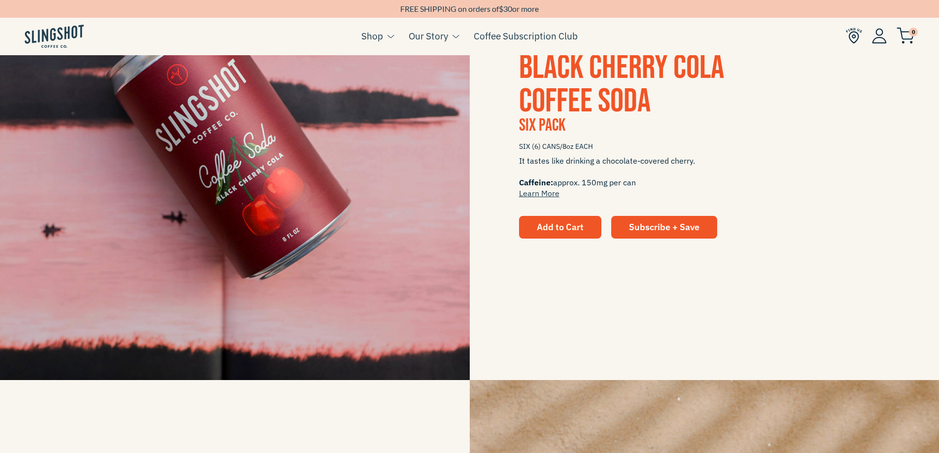  What do you see at coordinates (508, 8) in the screenshot?
I see `span: 30` at bounding box center [508, 8].